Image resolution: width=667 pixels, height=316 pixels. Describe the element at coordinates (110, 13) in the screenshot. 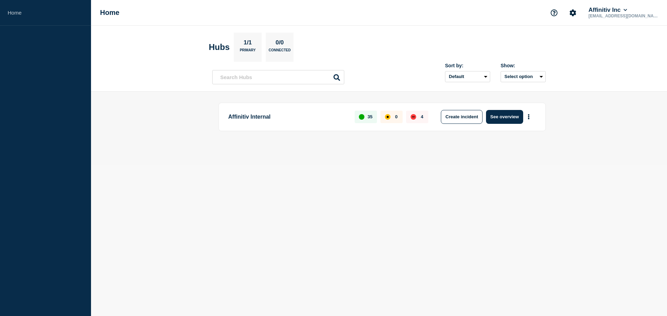

I see `h1: Home` at that location.